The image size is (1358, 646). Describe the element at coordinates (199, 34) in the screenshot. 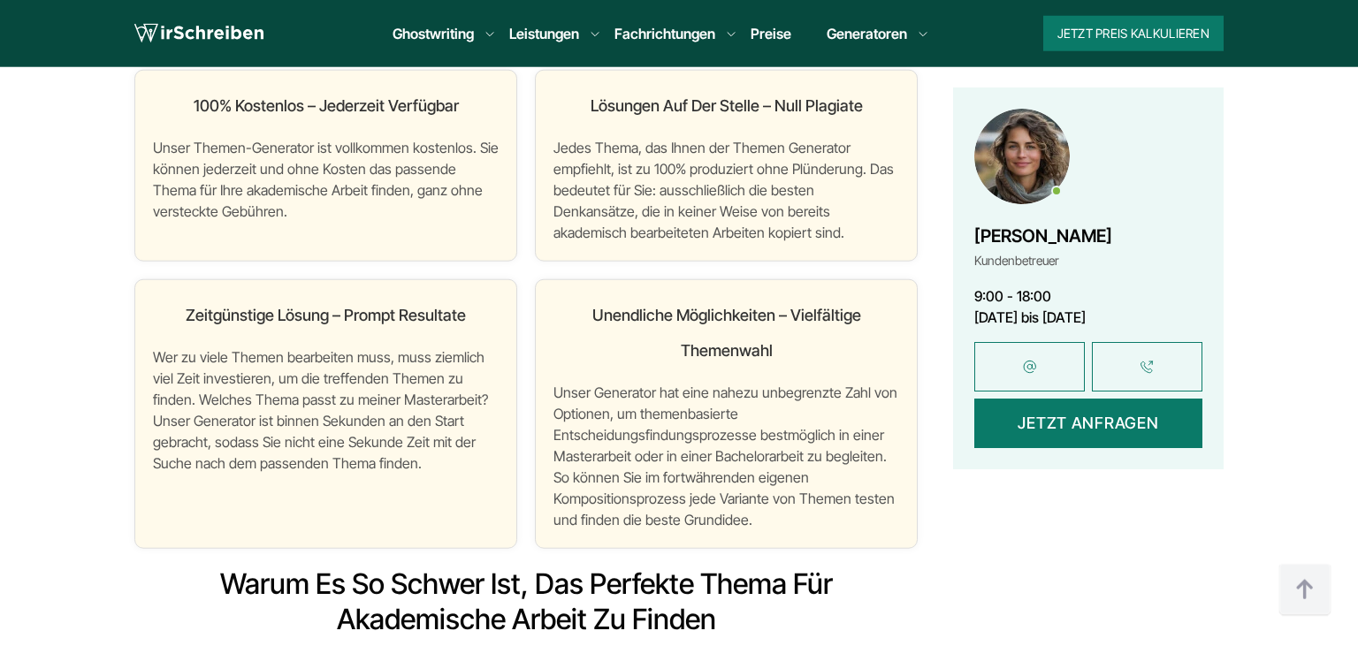

I see `img: logo wirschreiben` at that location.